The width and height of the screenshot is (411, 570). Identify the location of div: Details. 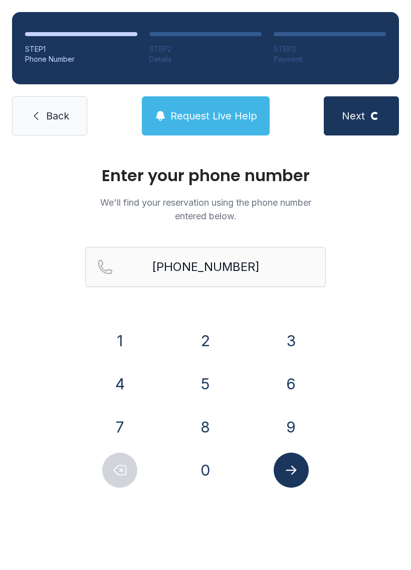
(206, 59).